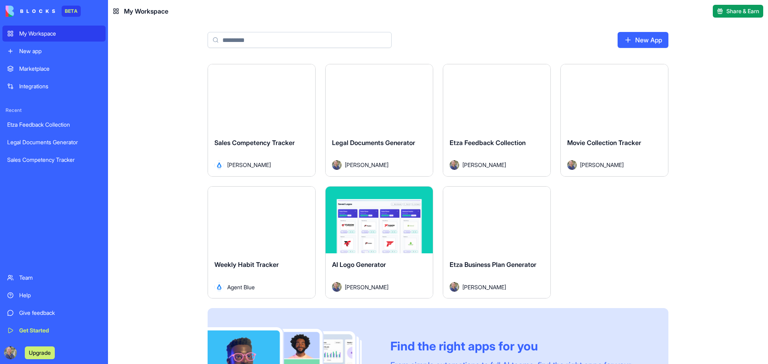 Image resolution: width=768 pixels, height=364 pixels. I want to click on span: Etza Feedback Collection, so click(487, 143).